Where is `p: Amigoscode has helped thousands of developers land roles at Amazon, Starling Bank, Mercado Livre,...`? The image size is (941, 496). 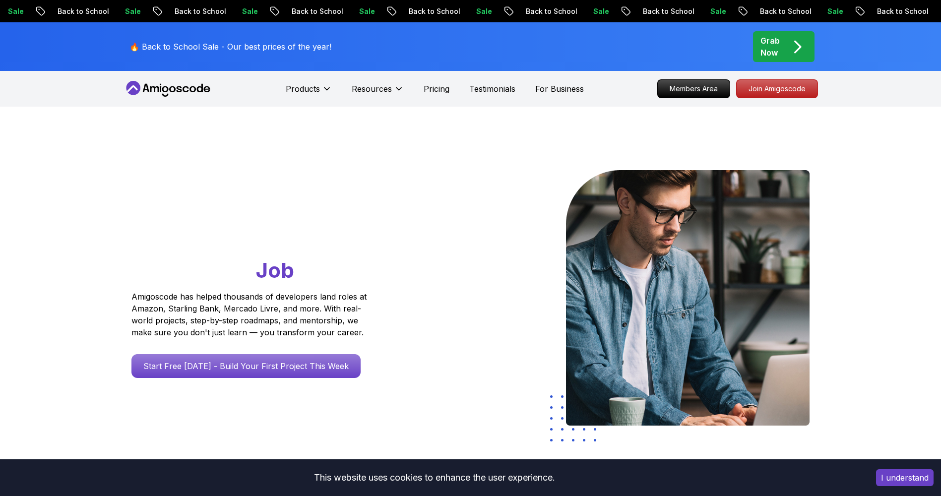 p: Amigoscode has helped thousands of developers land roles at Amazon, Starling Bank, Mercado Livre,... is located at coordinates (250, 314).